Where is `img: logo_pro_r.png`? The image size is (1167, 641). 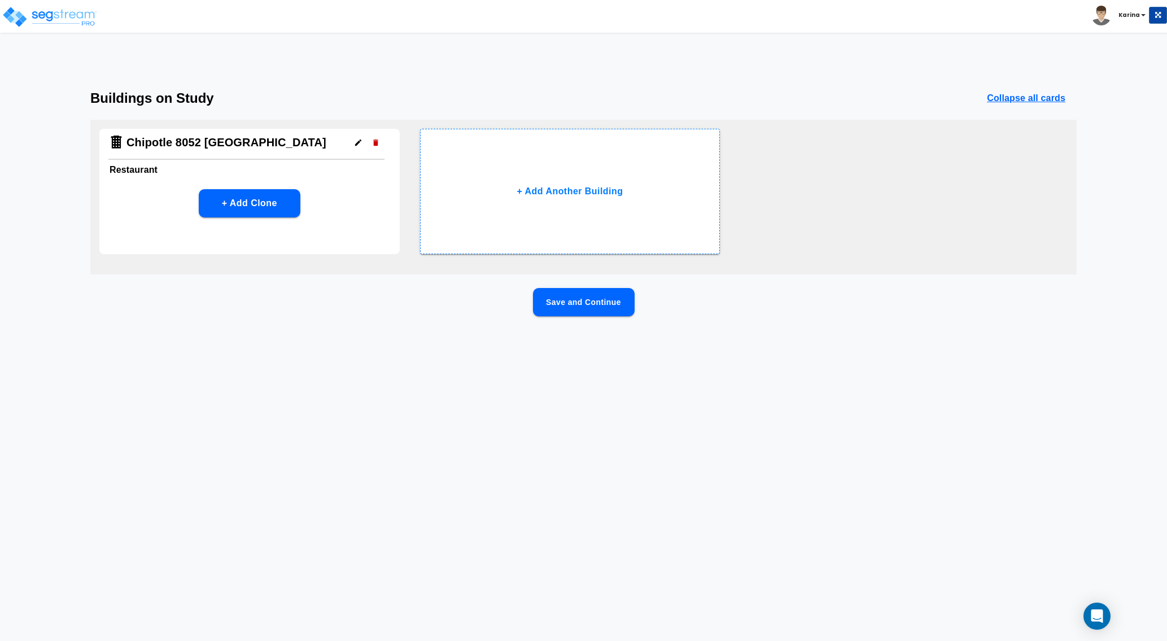 img: logo_pro_r.png is located at coordinates (50, 17).